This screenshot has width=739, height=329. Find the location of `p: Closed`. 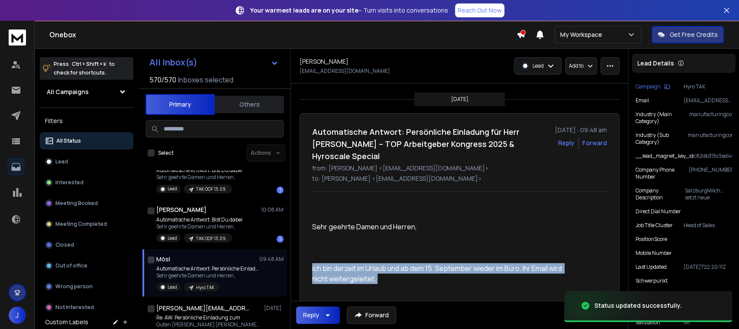

p: Closed is located at coordinates (65, 245).